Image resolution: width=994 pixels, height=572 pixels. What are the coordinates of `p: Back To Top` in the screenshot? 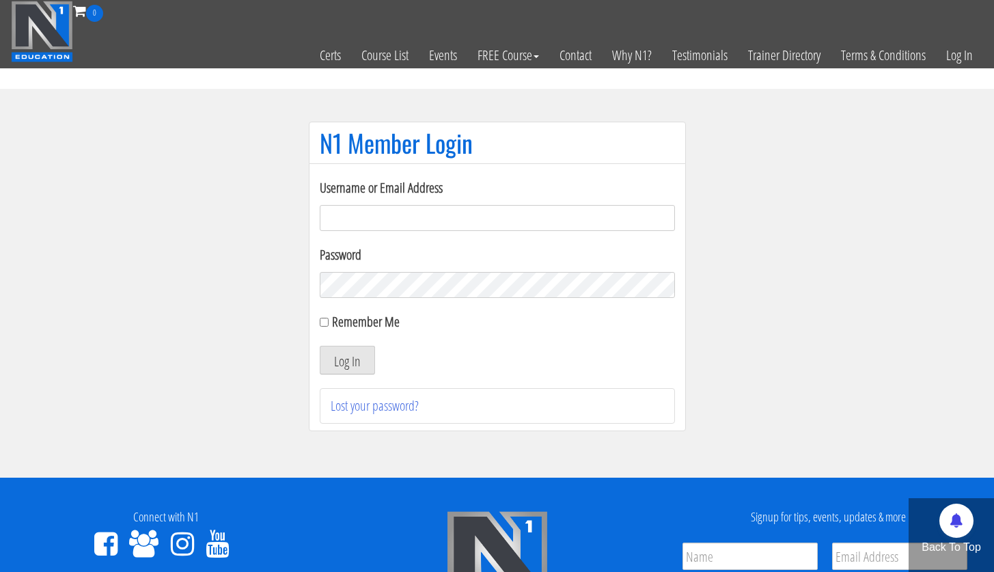 It's located at (951, 547).